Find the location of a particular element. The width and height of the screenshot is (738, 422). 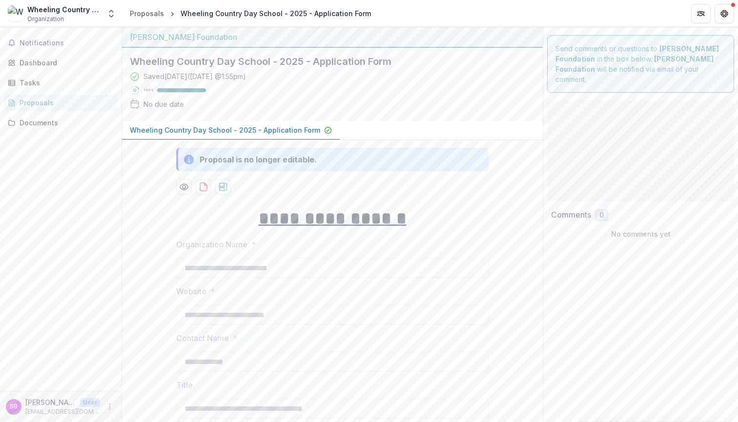

a: Documents is located at coordinates (61, 123).